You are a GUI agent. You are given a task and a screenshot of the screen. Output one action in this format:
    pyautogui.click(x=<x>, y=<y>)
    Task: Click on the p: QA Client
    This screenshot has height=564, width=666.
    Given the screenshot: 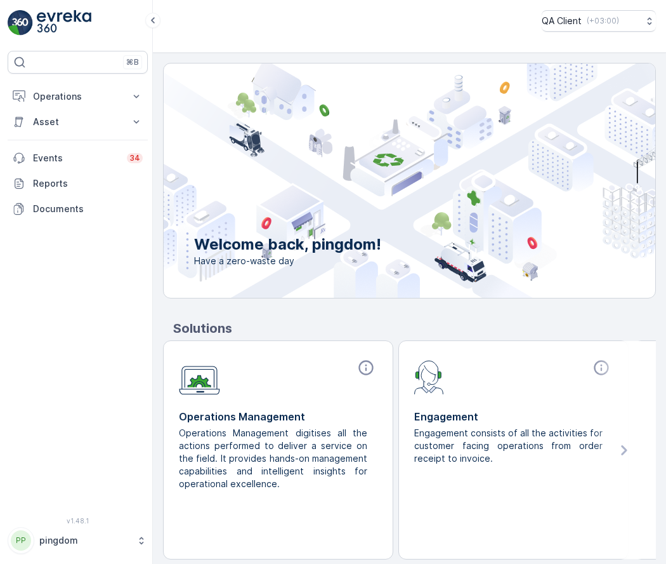 What is the action you would take?
    pyautogui.click(x=562, y=21)
    